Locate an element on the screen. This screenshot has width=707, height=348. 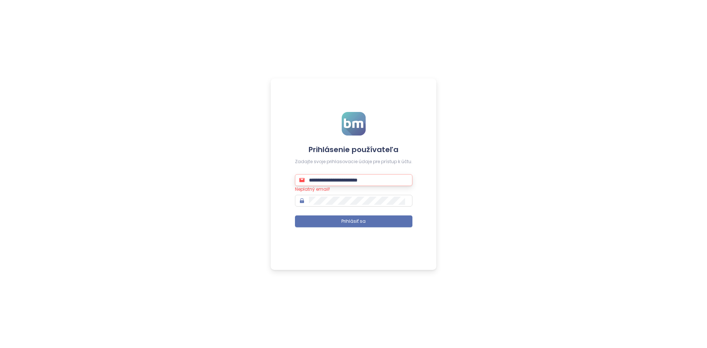
span: mail is located at coordinates (302, 180).